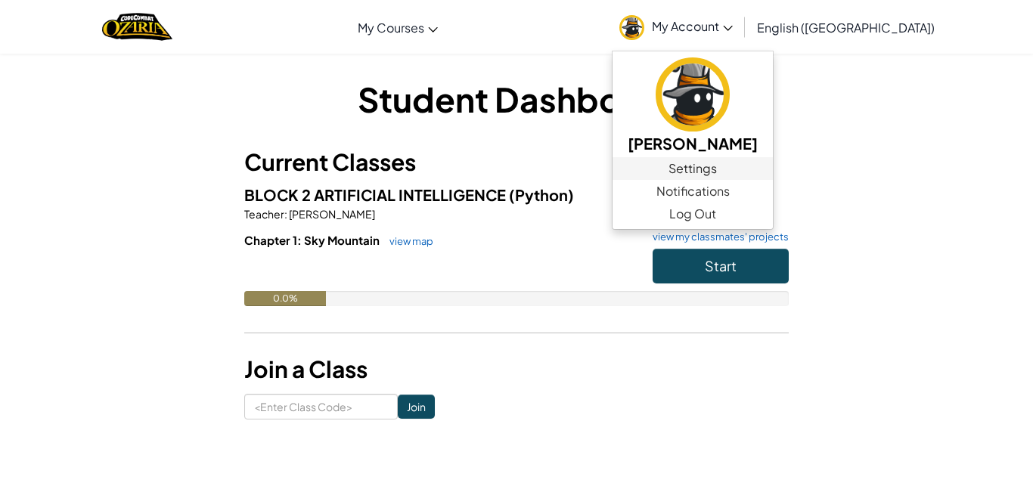 The image size is (1033, 489). What do you see at coordinates (285, 299) in the screenshot?
I see `div: 0.0%` at bounding box center [285, 299].